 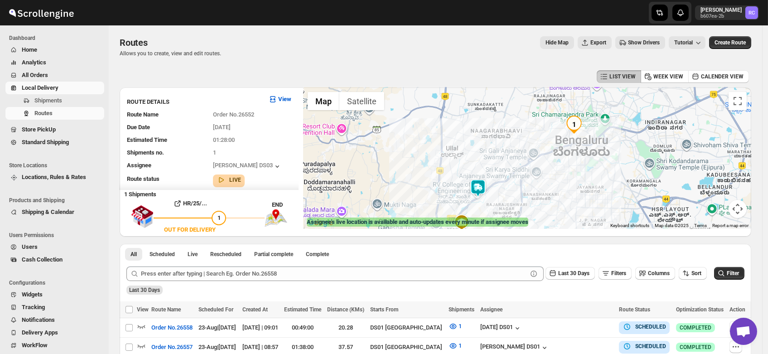 What do you see at coordinates (255, 309) in the screenshot?
I see `span: Created At` at bounding box center [255, 309].